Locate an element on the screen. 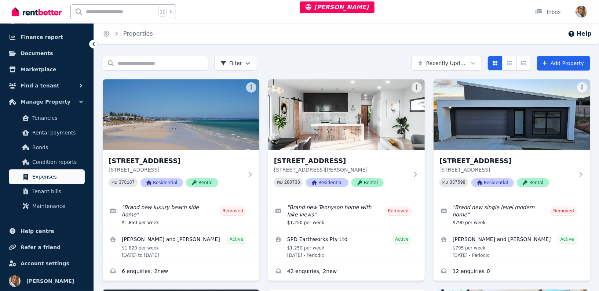 The image size is (599, 291). a: Documents is located at coordinates (47, 53).